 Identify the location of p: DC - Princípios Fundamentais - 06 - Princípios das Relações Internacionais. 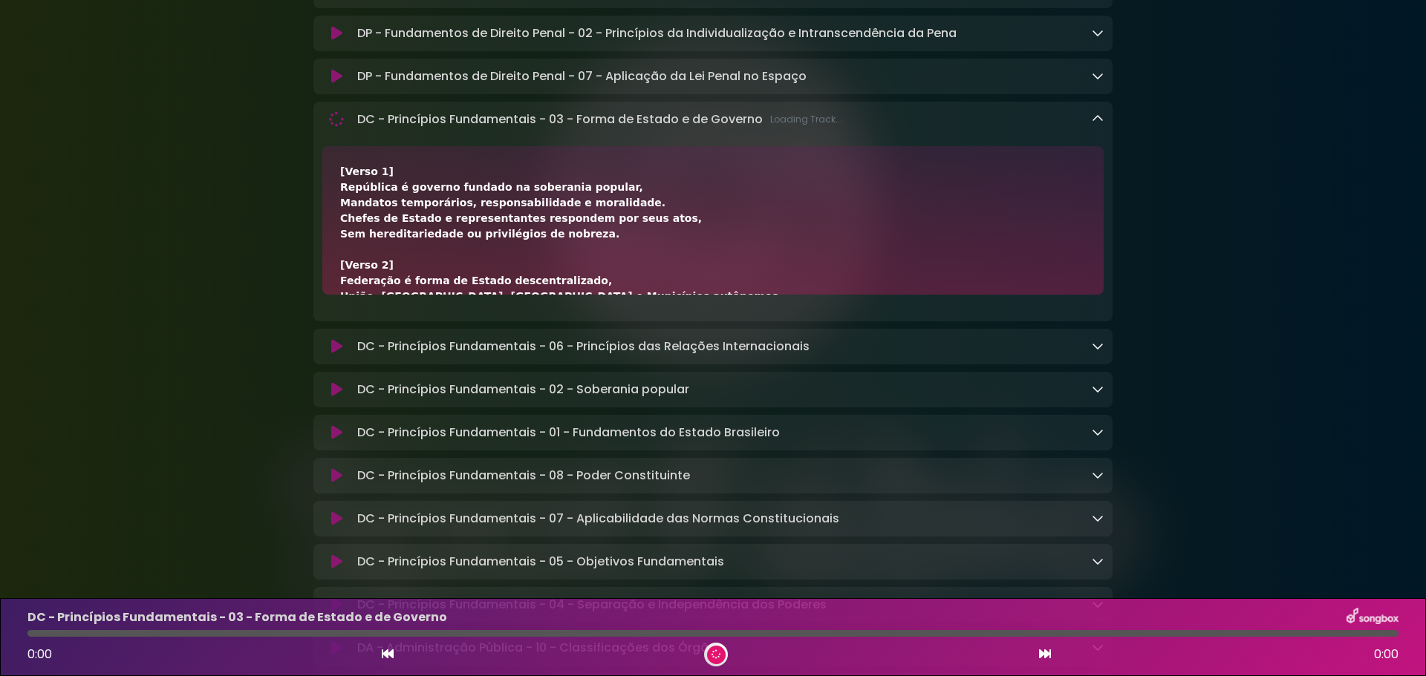
(583, 347).